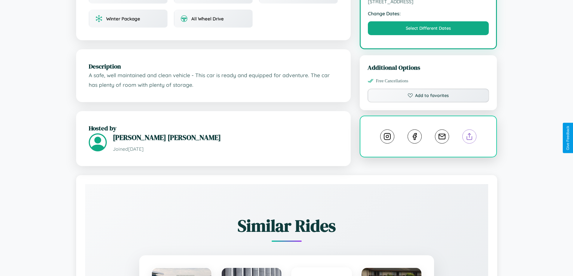  Describe the element at coordinates (286, 226) in the screenshot. I see `h2: Similar Rides` at that location.